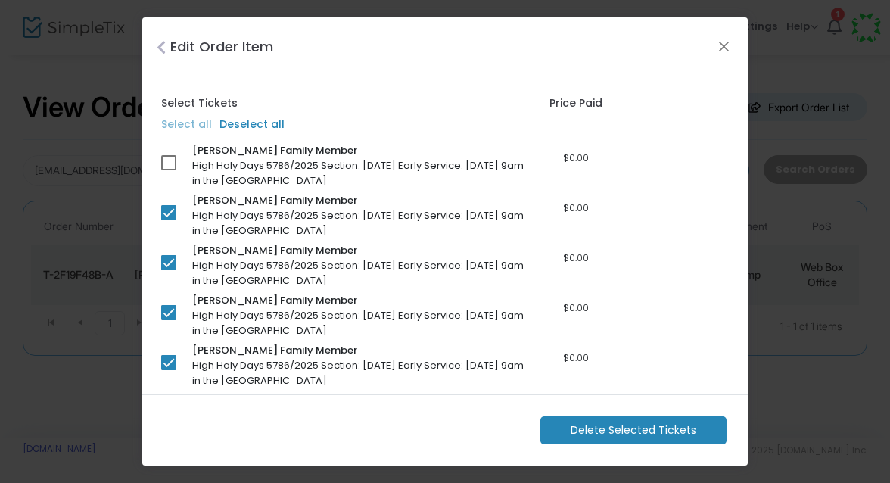 Image resolution: width=890 pixels, height=483 pixels. What do you see at coordinates (634, 430) in the screenshot?
I see `span: Delete Selected Tickets` at bounding box center [634, 430].